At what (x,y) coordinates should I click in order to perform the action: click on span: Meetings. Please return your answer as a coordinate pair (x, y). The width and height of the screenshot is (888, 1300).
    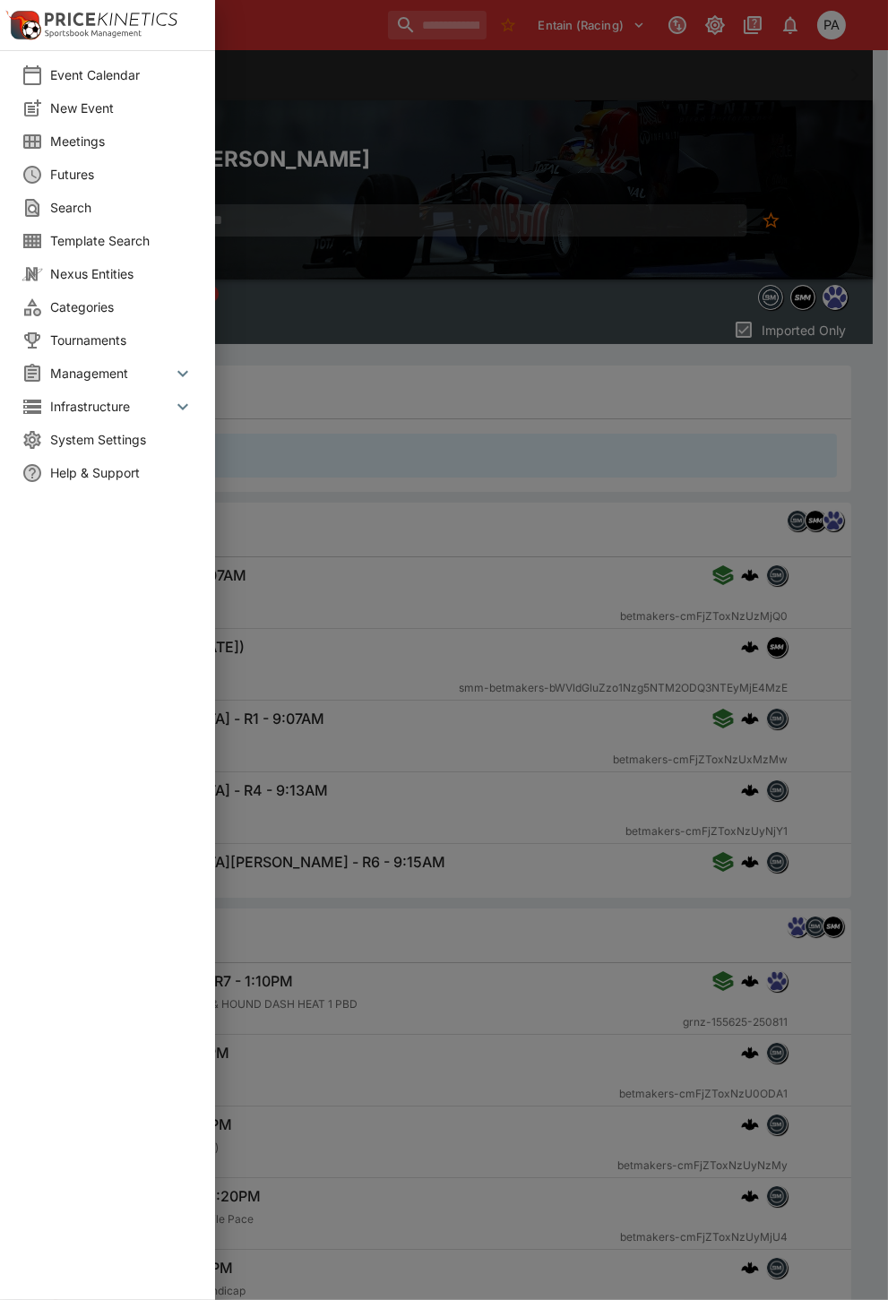
    Looking at the image, I should click on (122, 141).